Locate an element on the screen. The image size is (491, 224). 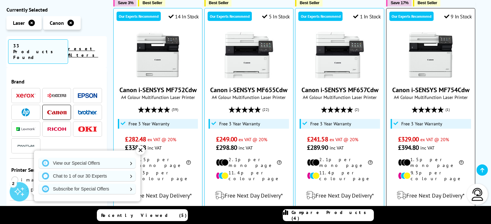
a: Ricoh is located at coordinates (57, 129).